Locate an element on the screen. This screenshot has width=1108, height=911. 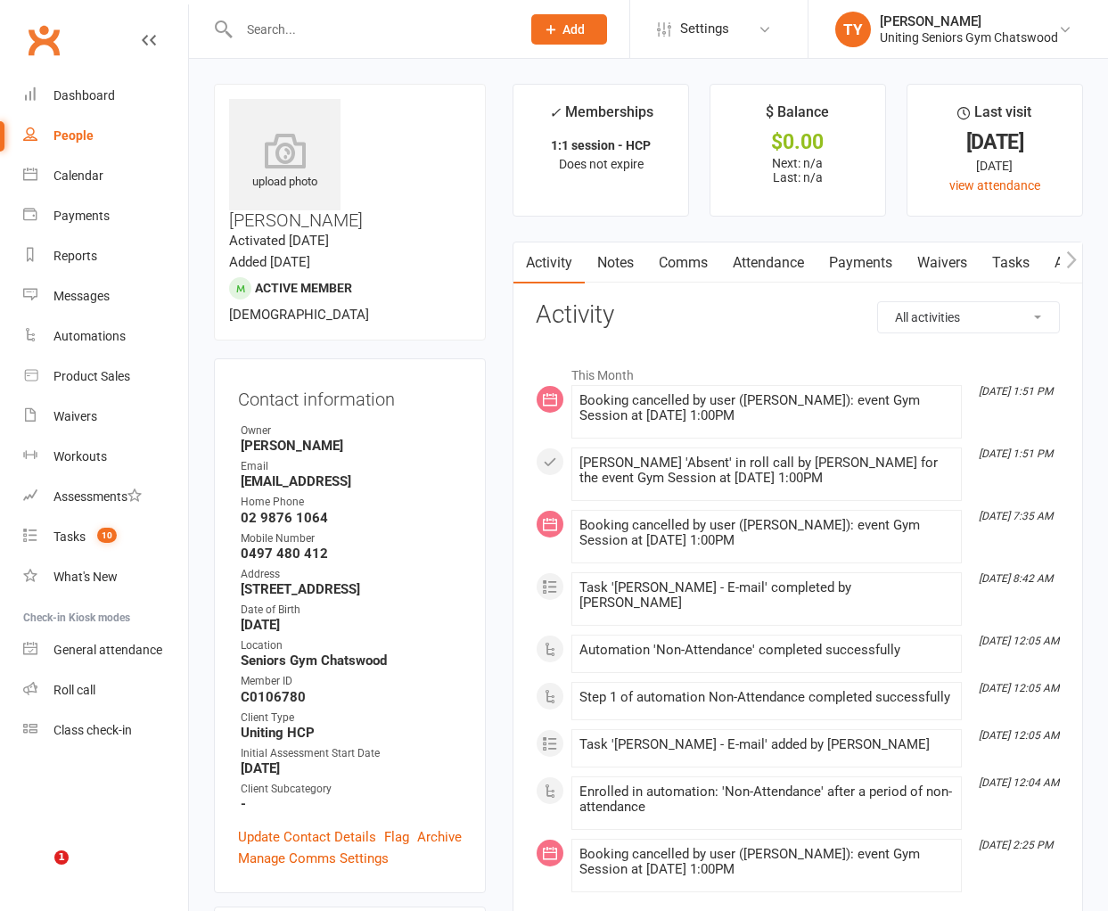
div: Waivers is located at coordinates (75, 416).